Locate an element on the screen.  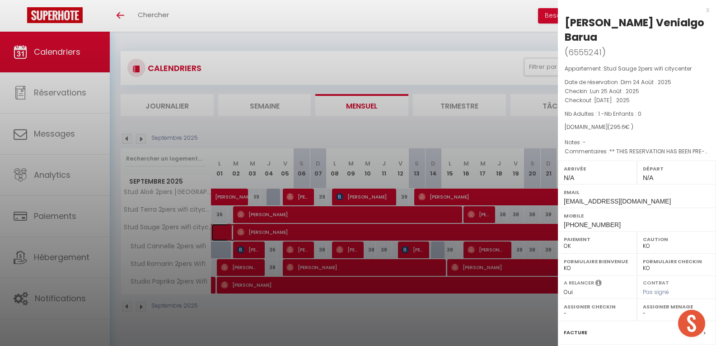
span: 6555241 is located at coordinates (585, 52).